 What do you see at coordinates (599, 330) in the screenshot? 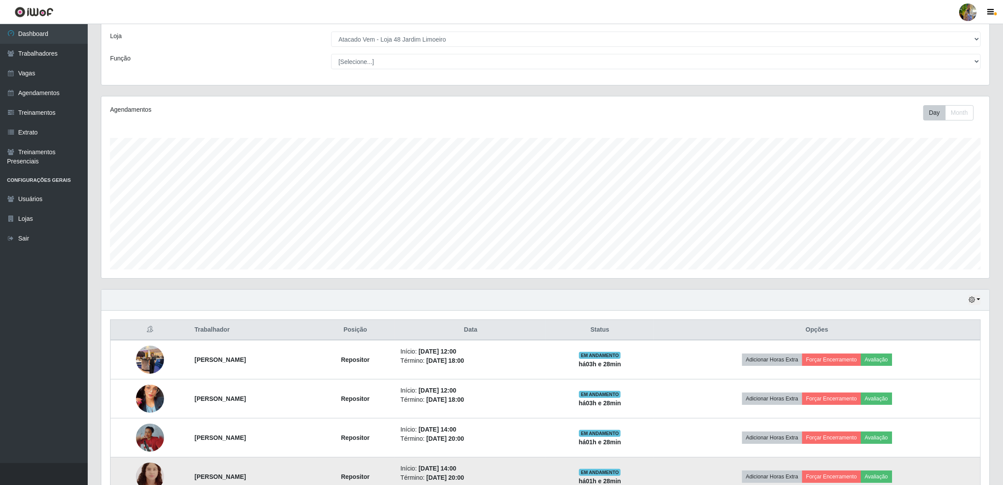
I see `th: Status` at bounding box center [599, 330].